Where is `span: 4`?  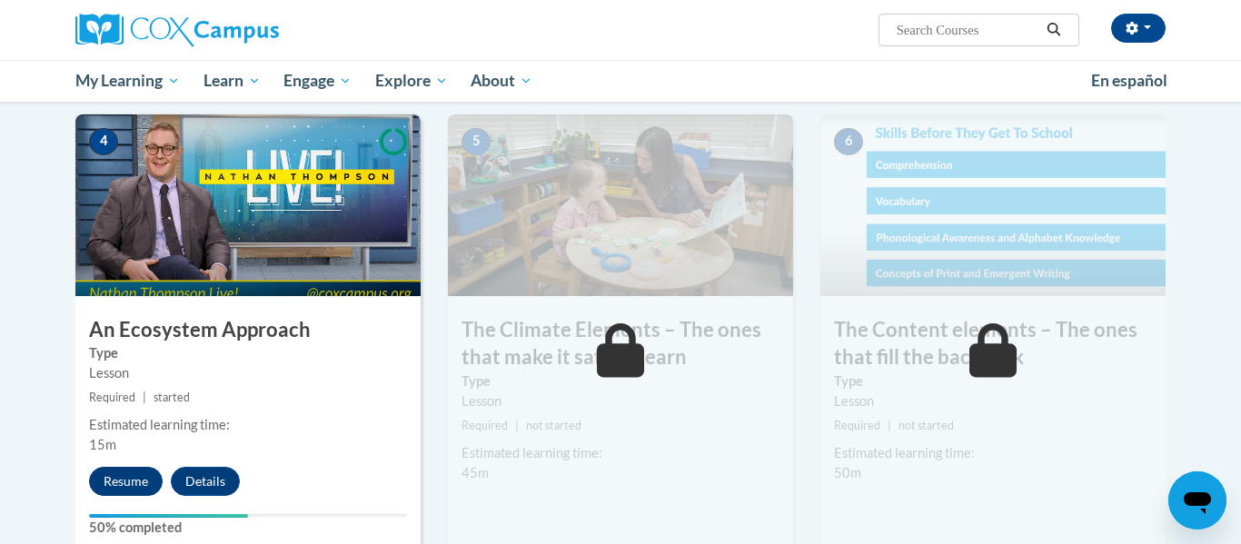 span: 4 is located at coordinates (104, 142).